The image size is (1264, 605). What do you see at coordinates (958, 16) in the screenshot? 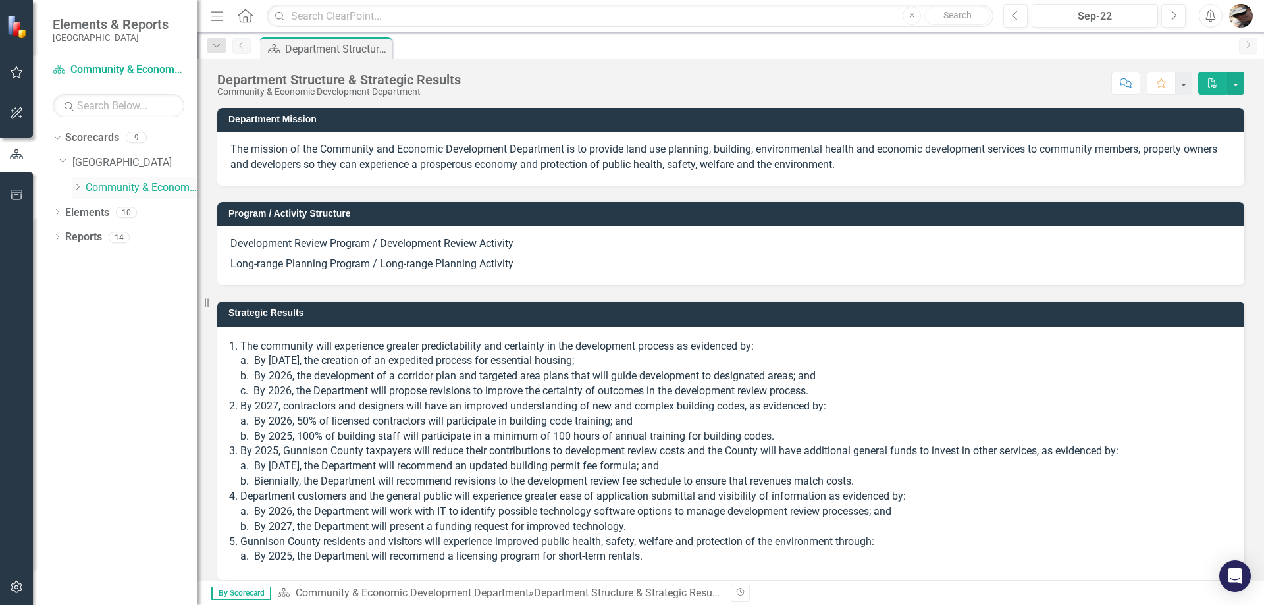
I see `button: Search` at bounding box center [958, 16].